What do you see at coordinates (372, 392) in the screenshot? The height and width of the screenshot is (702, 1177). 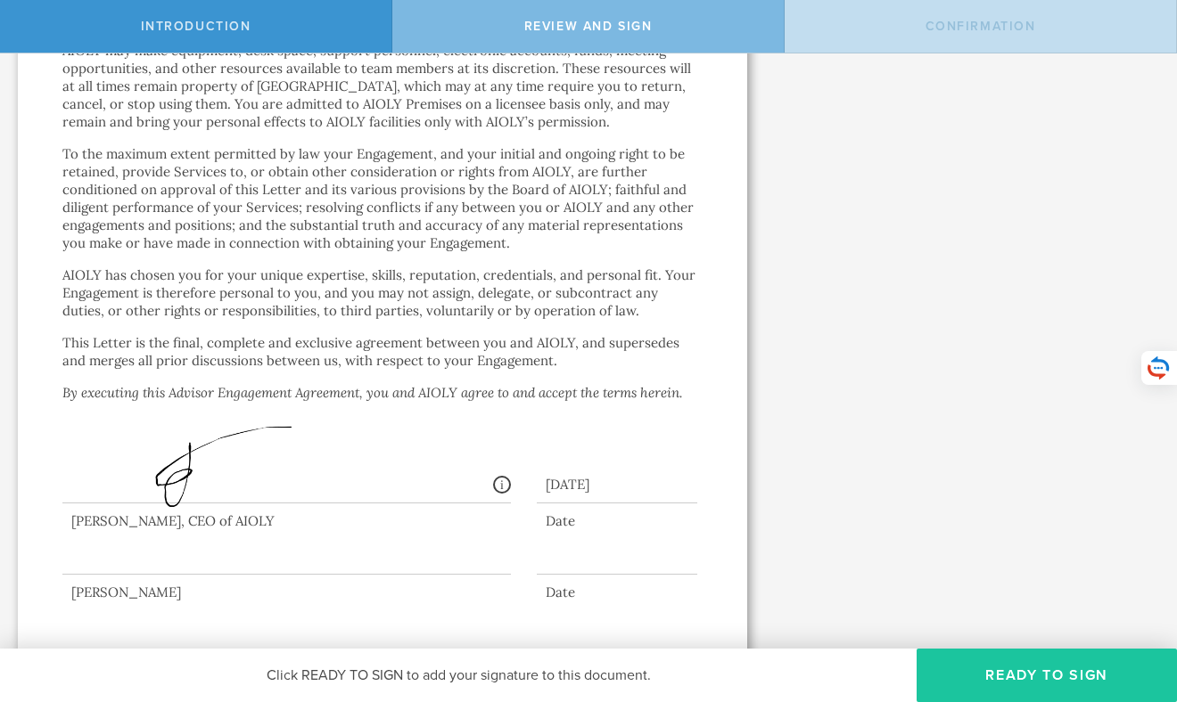 I see `em: By executing this Advisor Engagement Agreement, you and AIOLY agree to and accept the terms herein.` at bounding box center [372, 392].